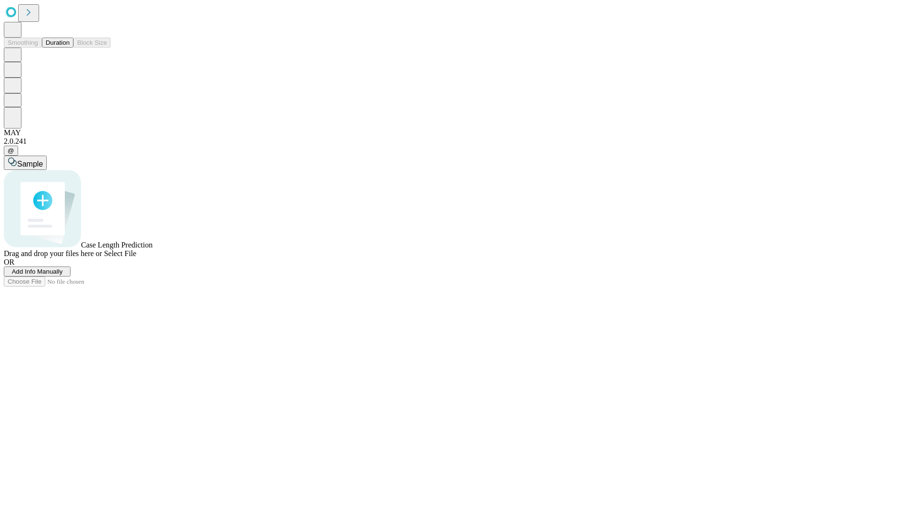 The height and width of the screenshot is (514, 915). Describe the element at coordinates (9, 262) in the screenshot. I see `span: OR` at that location.